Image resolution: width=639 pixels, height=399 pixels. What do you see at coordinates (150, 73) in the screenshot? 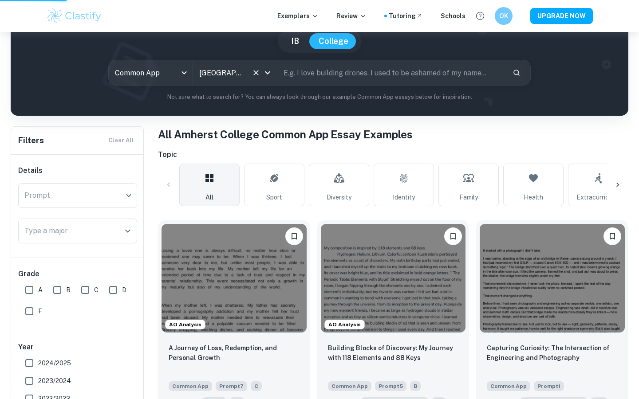
I see `div: Common App` at bounding box center [150, 73].